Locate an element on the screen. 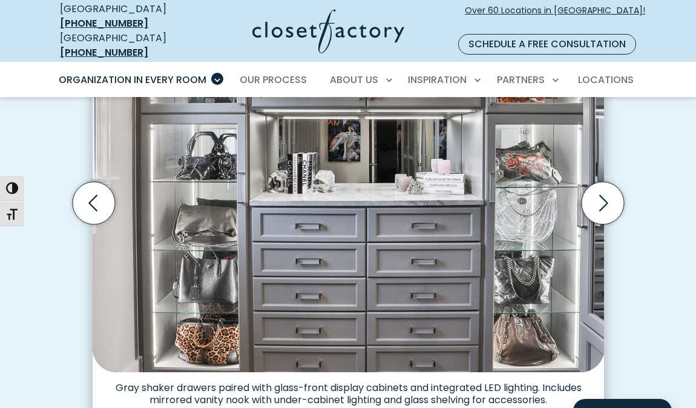 The height and width of the screenshot is (408, 696). span: Our Process is located at coordinates (273, 79).